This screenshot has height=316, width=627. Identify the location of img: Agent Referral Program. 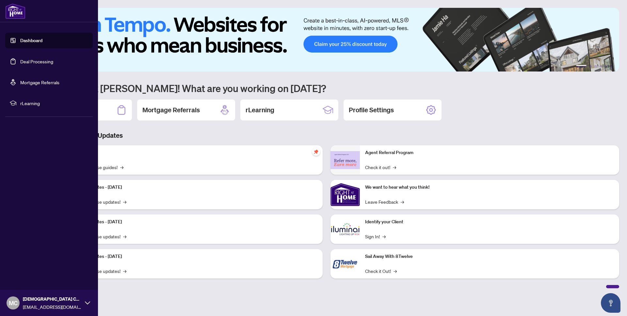
(345, 160).